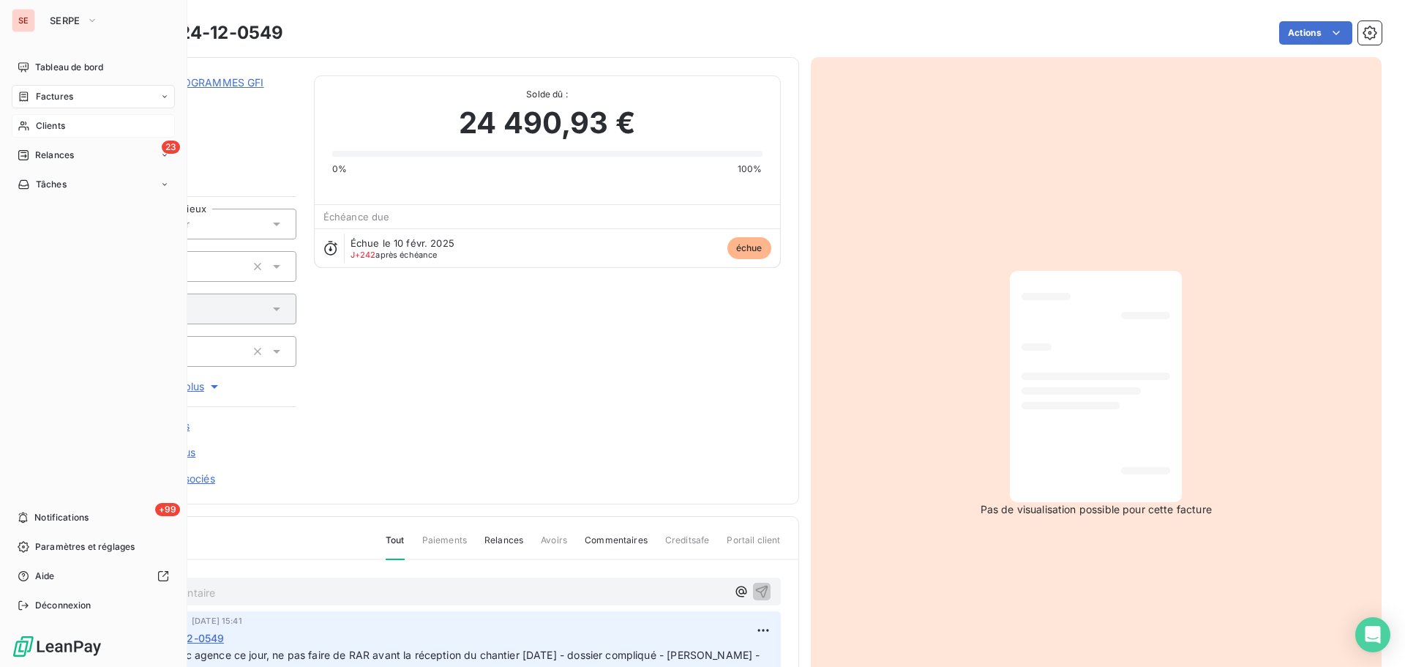 Image resolution: width=1405 pixels, height=667 pixels. What do you see at coordinates (54, 97) in the screenshot?
I see `span: Factures` at bounding box center [54, 97].